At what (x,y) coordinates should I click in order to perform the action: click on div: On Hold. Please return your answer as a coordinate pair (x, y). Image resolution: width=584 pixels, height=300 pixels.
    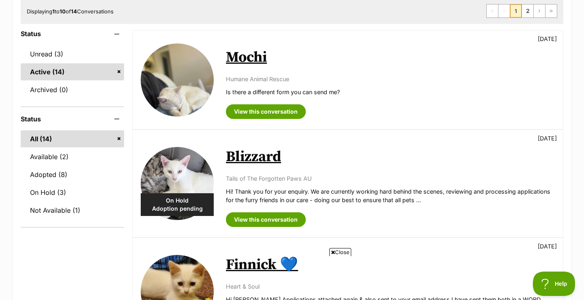
    Looking at the image, I should click on (177, 204).